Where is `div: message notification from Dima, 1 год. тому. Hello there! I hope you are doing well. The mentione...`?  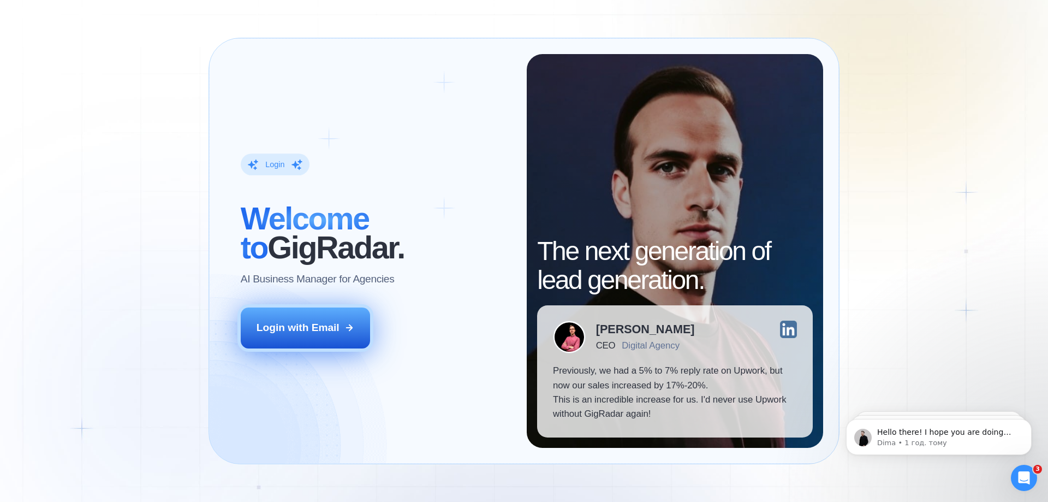 div: message notification from Dima, 1 год. тому. Hello there! I hope you are doing well. The mentione... is located at coordinates (109, 41).